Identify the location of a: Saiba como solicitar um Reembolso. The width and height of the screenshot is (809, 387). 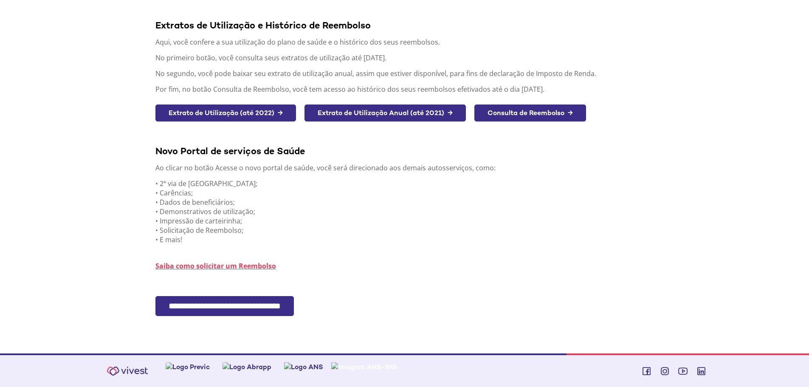
(216, 266).